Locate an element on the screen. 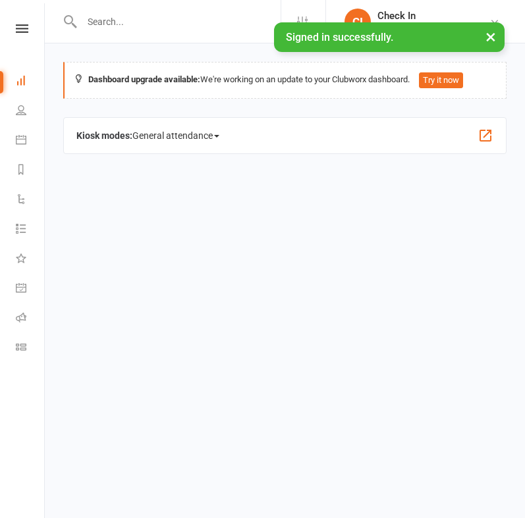 The image size is (525, 518). strong: Kiosk modes: is located at coordinates (104, 136).